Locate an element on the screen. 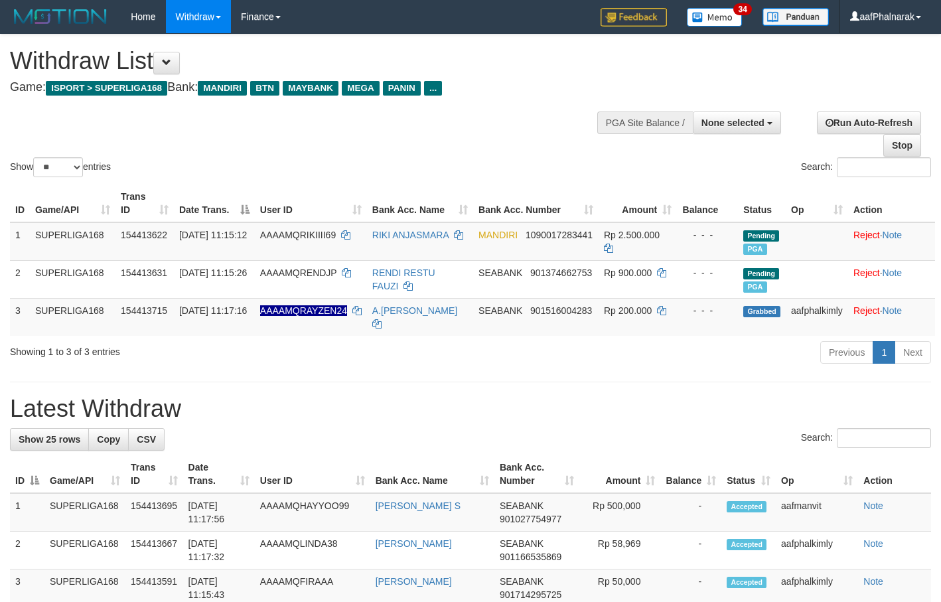 The height and width of the screenshot is (602, 941). a: 1 is located at coordinates (884, 352).